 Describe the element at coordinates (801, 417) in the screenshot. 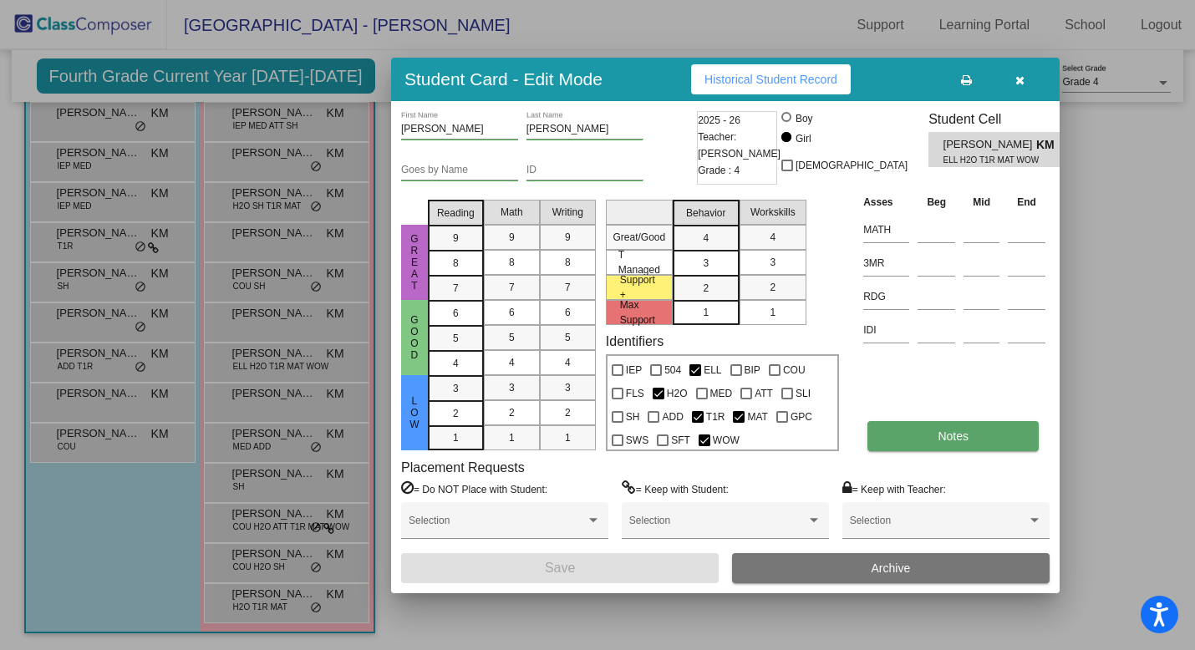

I see `span: GPC` at that location.